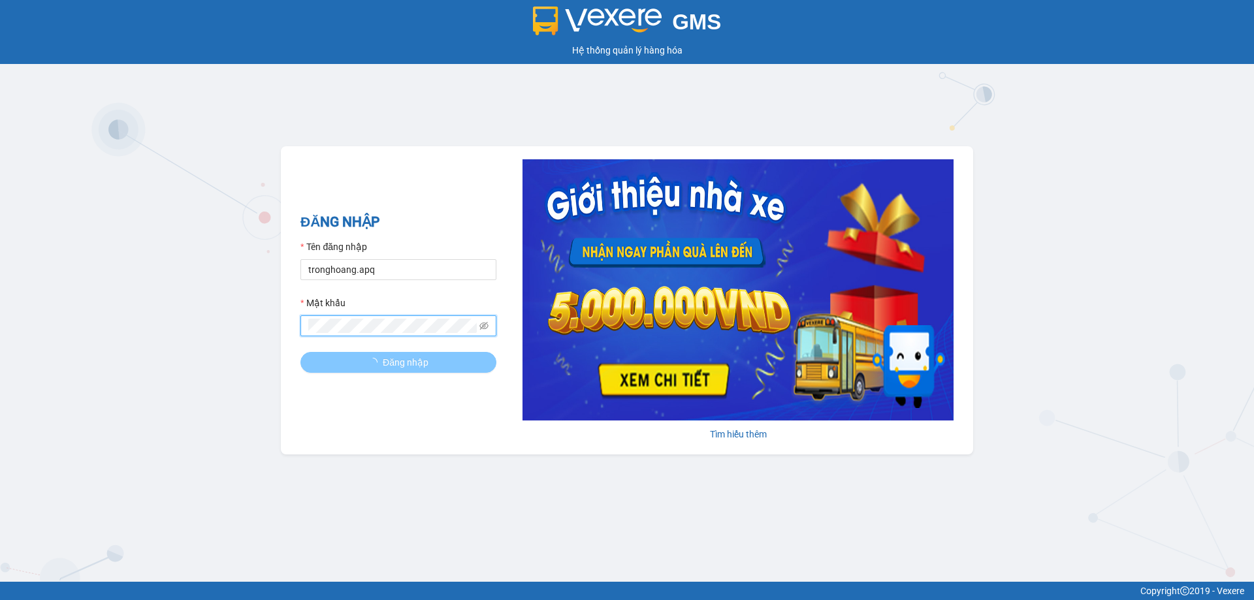 This screenshot has height=600, width=1254. I want to click on input: Tên đăng nhập, so click(398, 270).